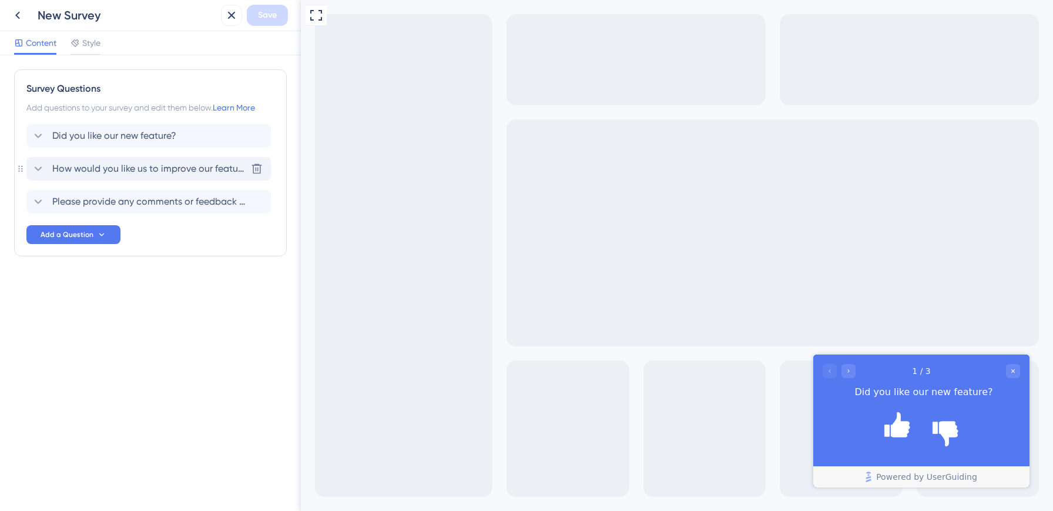 The image size is (1053, 511). Describe the element at coordinates (108, 16) in the screenshot. I see `span: Question 1 / 3` at that location.